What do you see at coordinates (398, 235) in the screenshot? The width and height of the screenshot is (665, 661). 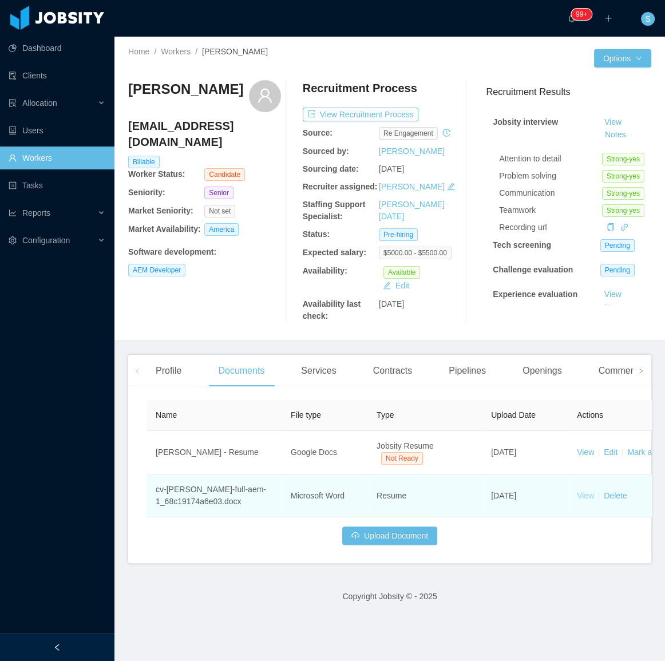 I see `span: Pre-hiring` at bounding box center [398, 235].